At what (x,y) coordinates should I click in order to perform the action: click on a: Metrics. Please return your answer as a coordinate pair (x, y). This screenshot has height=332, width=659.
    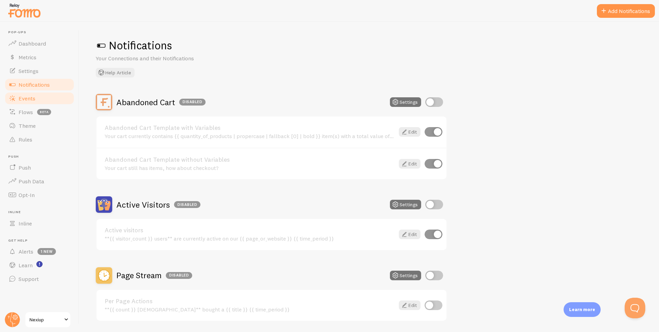
    Looking at the image, I should click on (39, 57).